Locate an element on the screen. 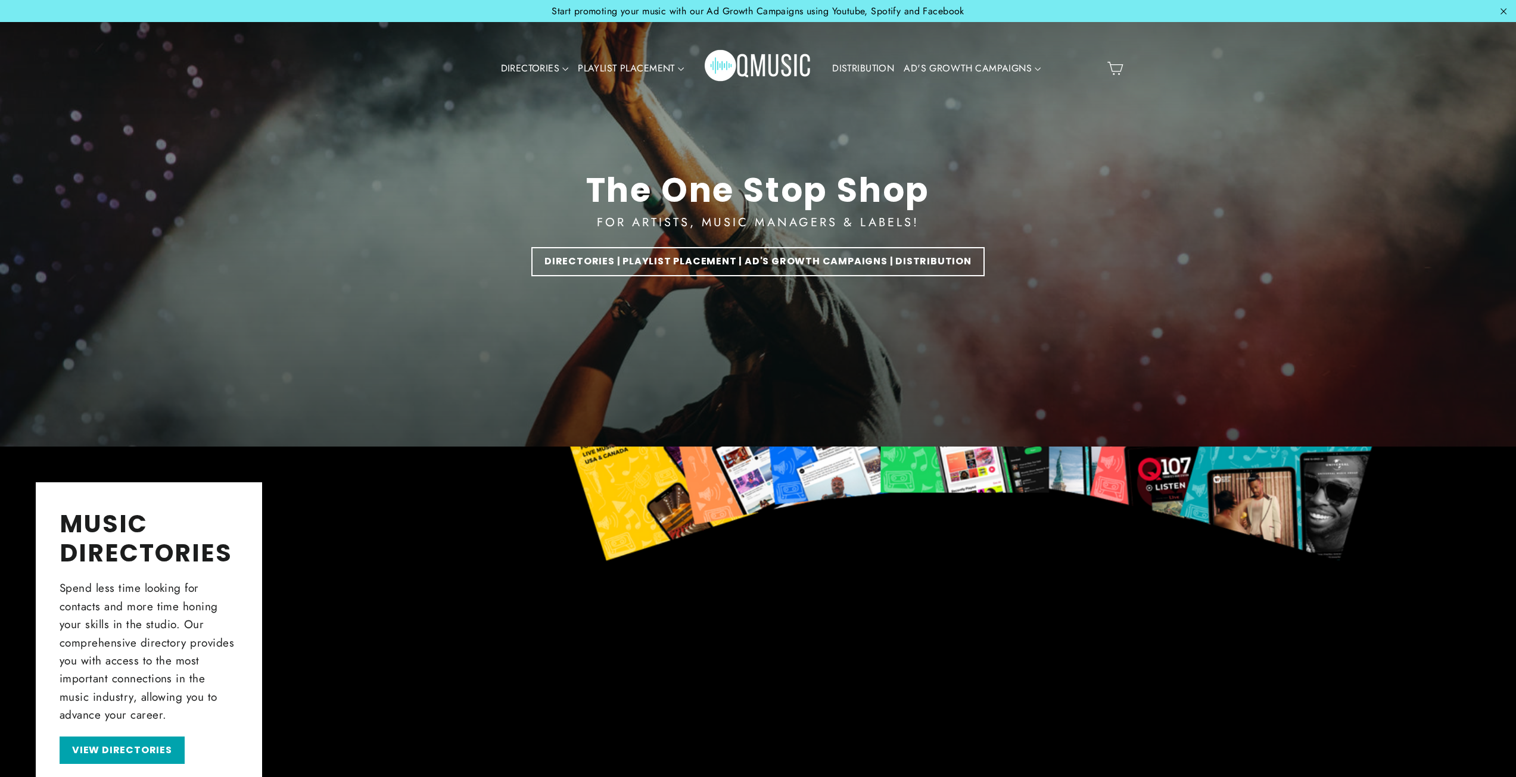  img: Q Music Promotions is located at coordinates (758, 69).